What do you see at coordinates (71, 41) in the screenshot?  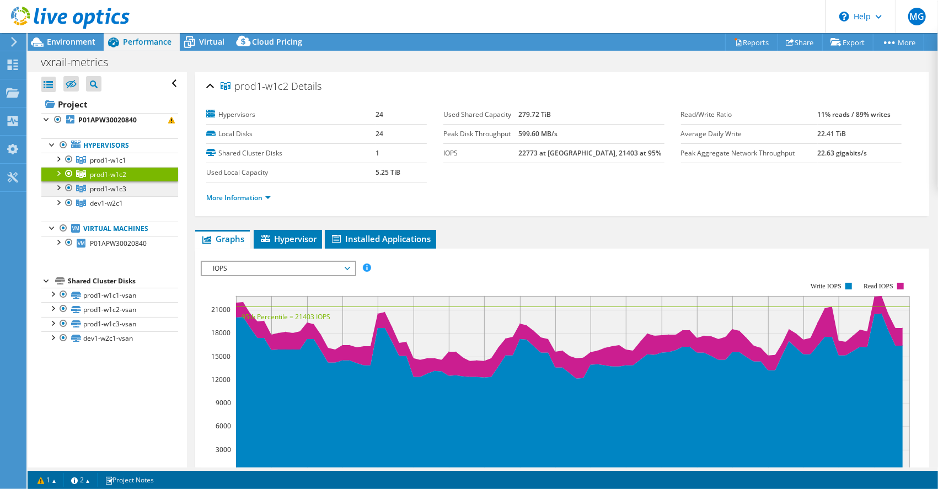 I see `span: Environment` at bounding box center [71, 41].